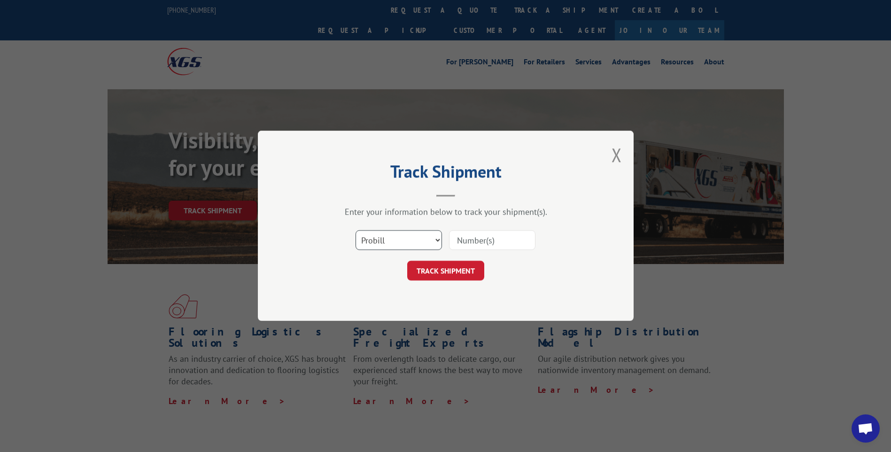 The image size is (891, 452). What do you see at coordinates (865, 428) in the screenshot?
I see `div: Open chat` at bounding box center [865, 428].